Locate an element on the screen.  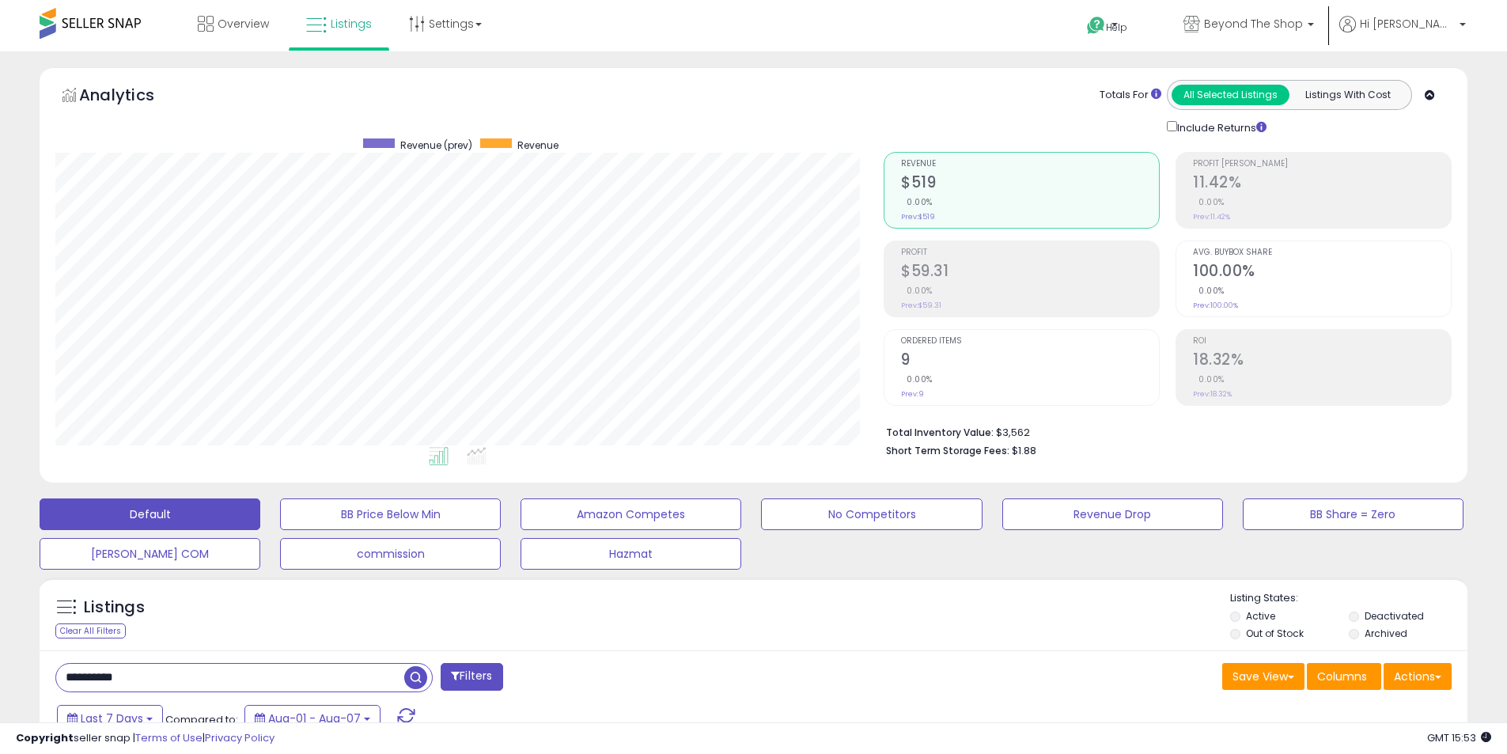
small: Prev: 11.42% is located at coordinates (1211, 217).